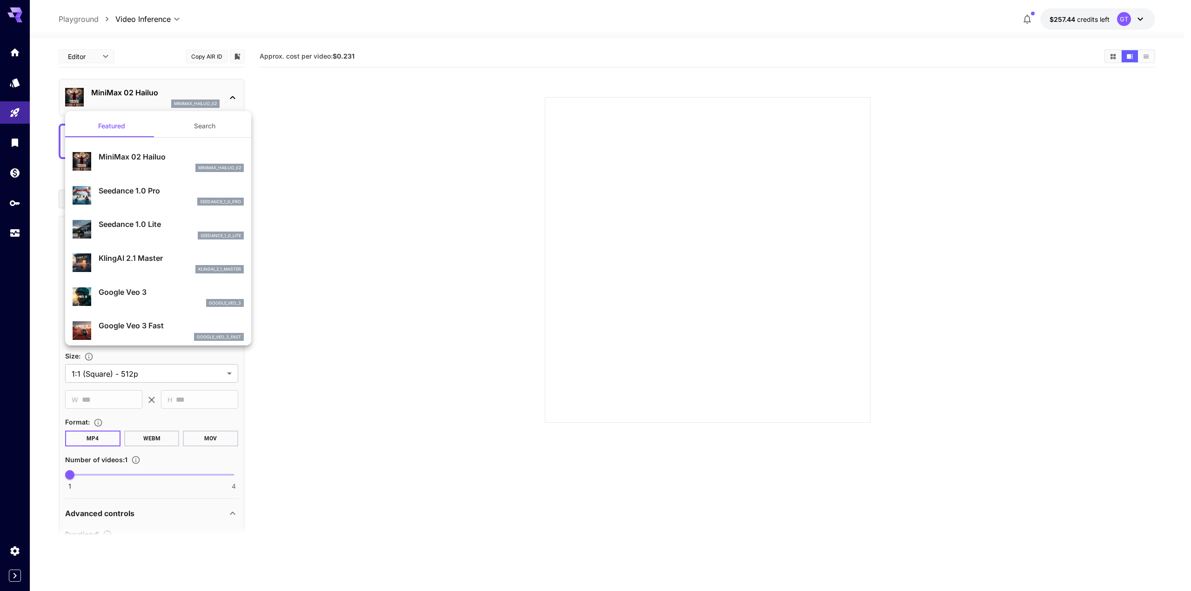 This screenshot has height=591, width=1191. What do you see at coordinates (219, 337) in the screenshot?
I see `p: google_veo_3_fast` at bounding box center [219, 337].